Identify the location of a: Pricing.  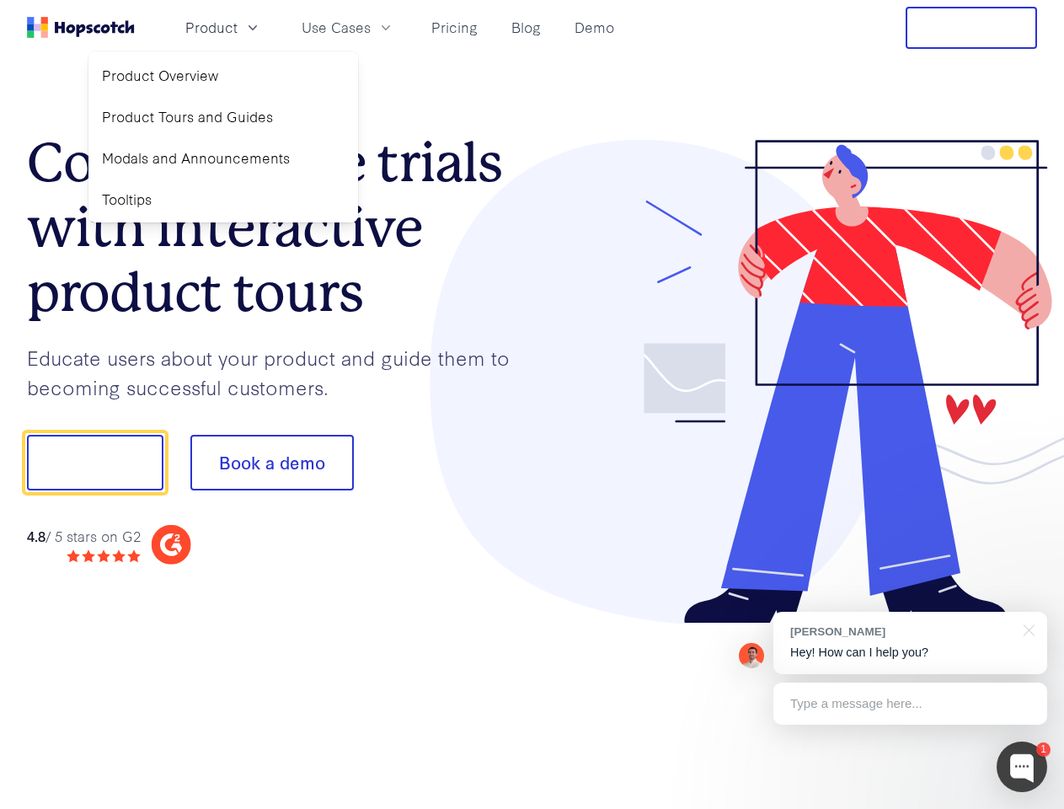
(454, 27).